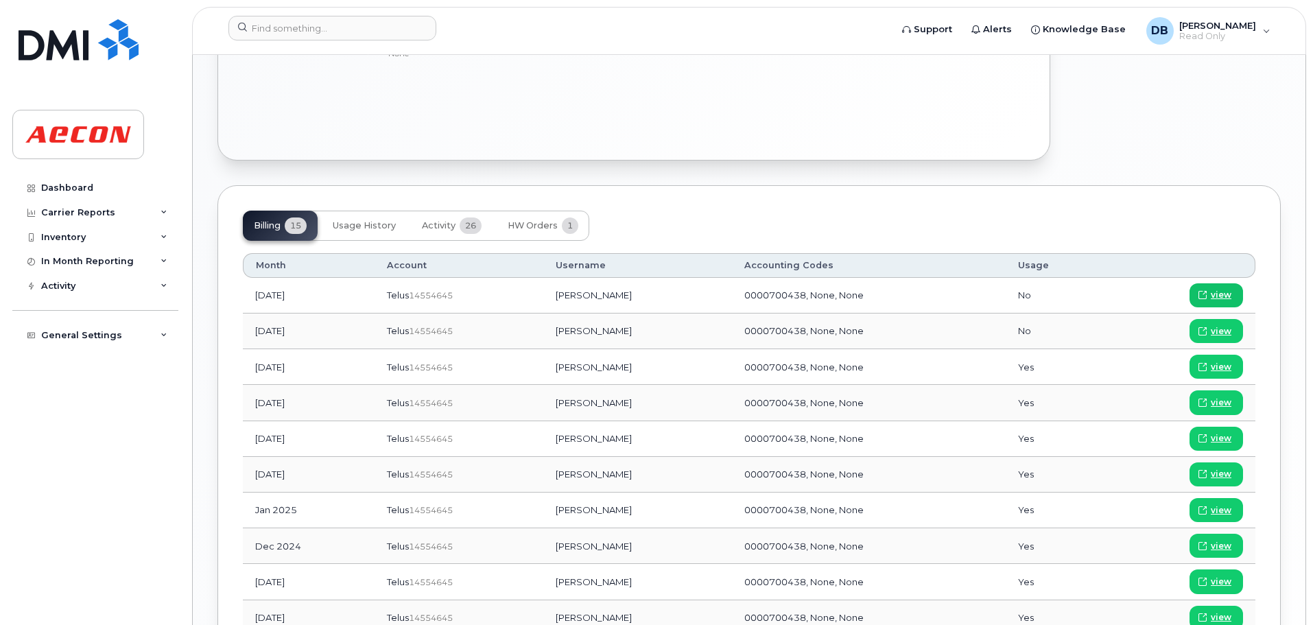  What do you see at coordinates (364, 226) in the screenshot?
I see `span: Usage History` at bounding box center [364, 226].